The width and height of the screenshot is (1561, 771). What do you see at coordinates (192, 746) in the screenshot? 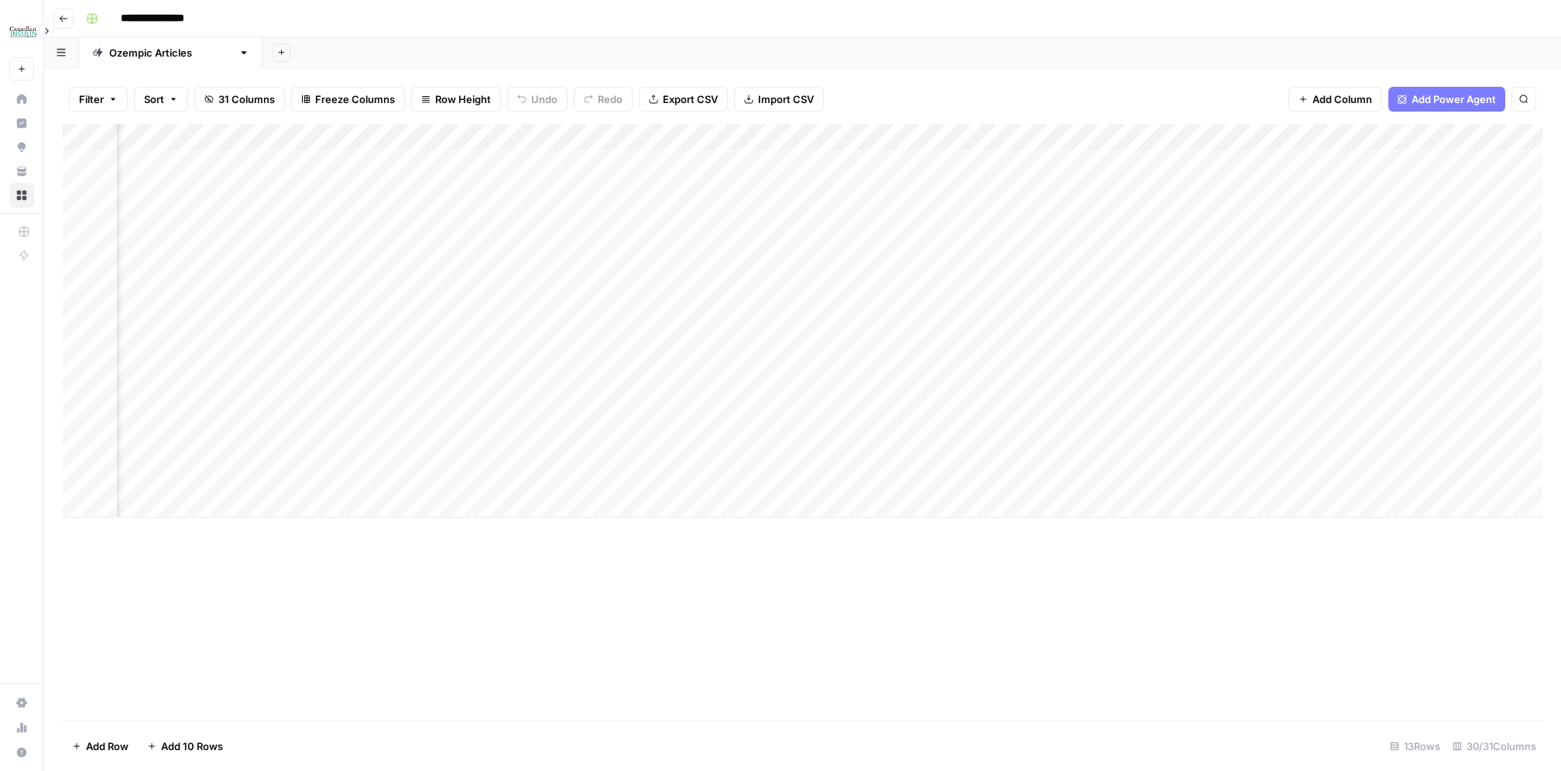
I see `span: Add 10 Rows` at bounding box center [192, 746].